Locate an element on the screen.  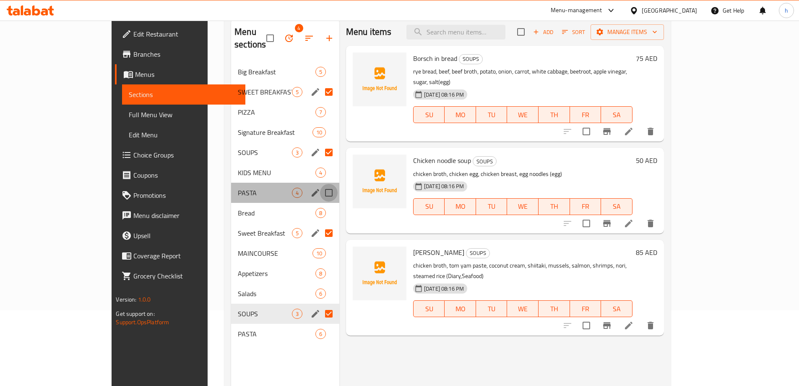
div: Sweet Breakfast is located at coordinates (265, 233).